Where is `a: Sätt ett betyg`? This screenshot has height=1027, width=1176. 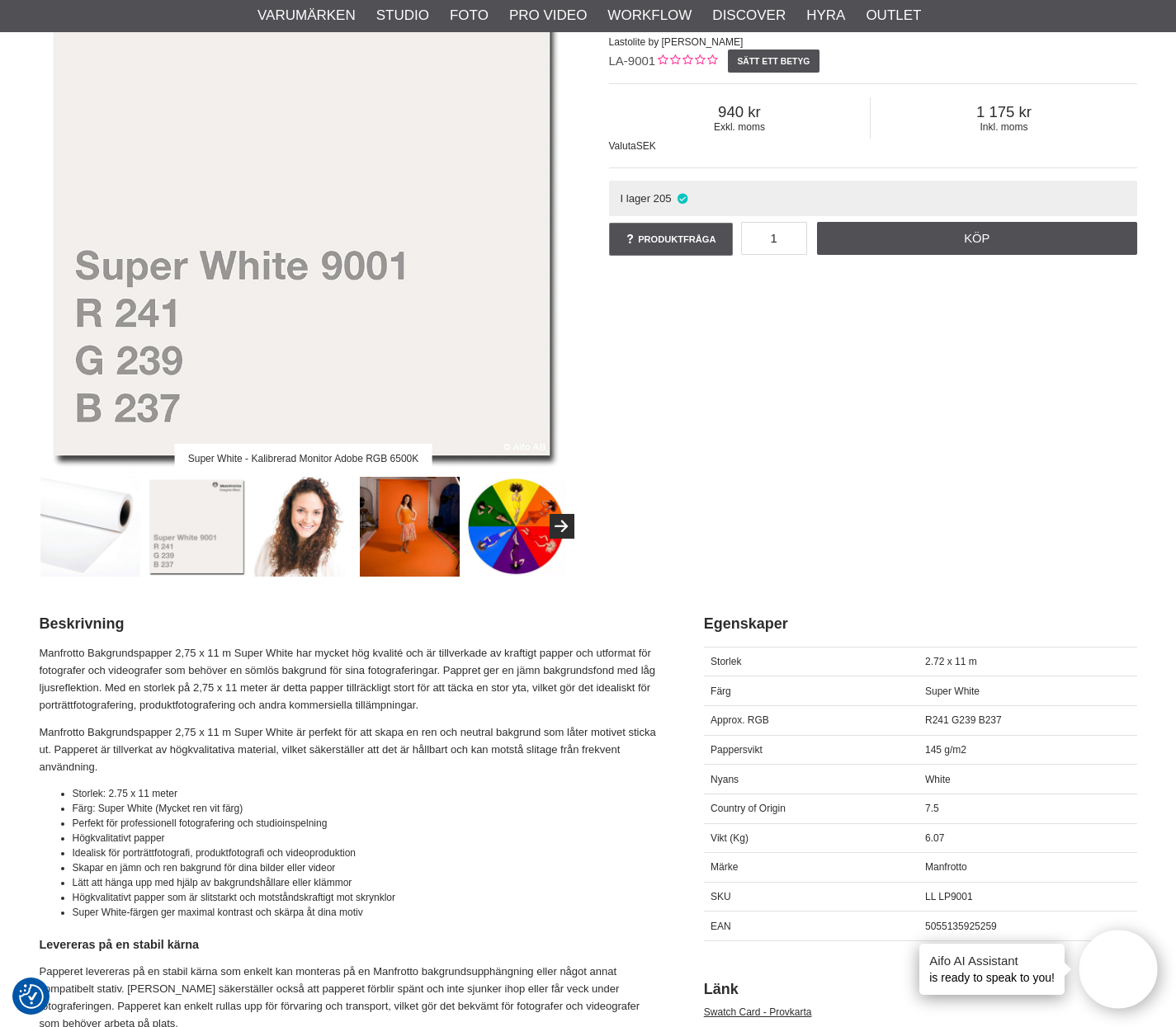 a: Sätt ett betyg is located at coordinates (773, 61).